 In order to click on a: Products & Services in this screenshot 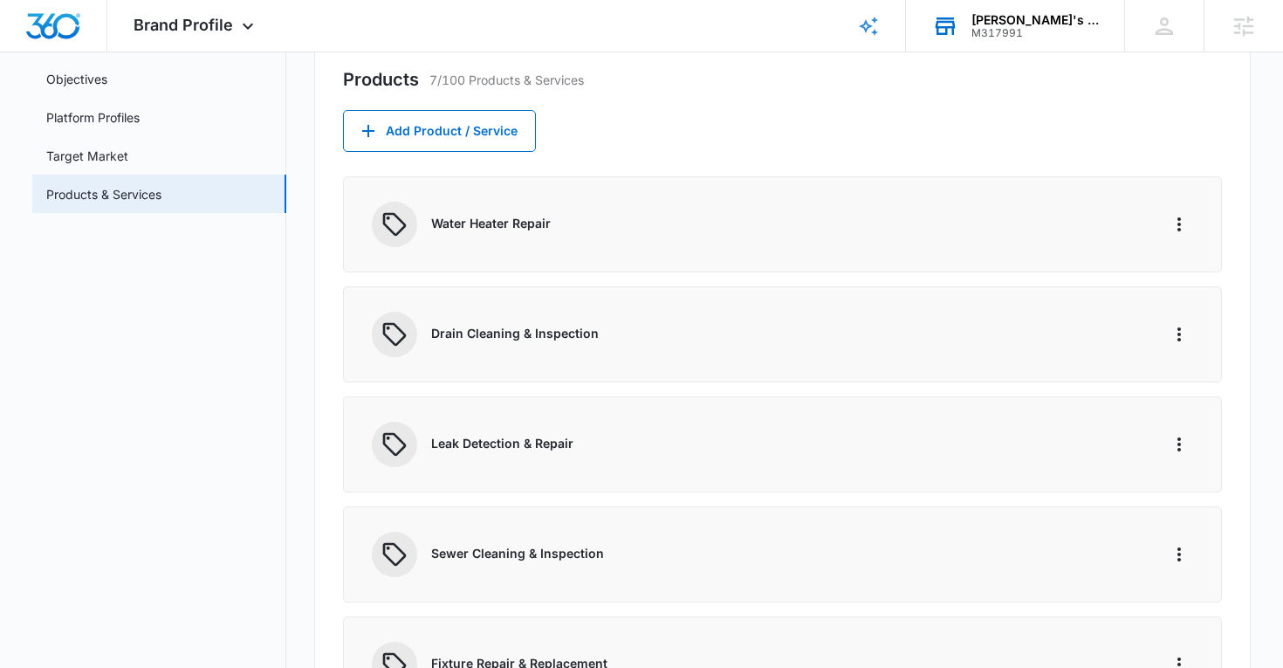, I will do `click(104, 194)`.